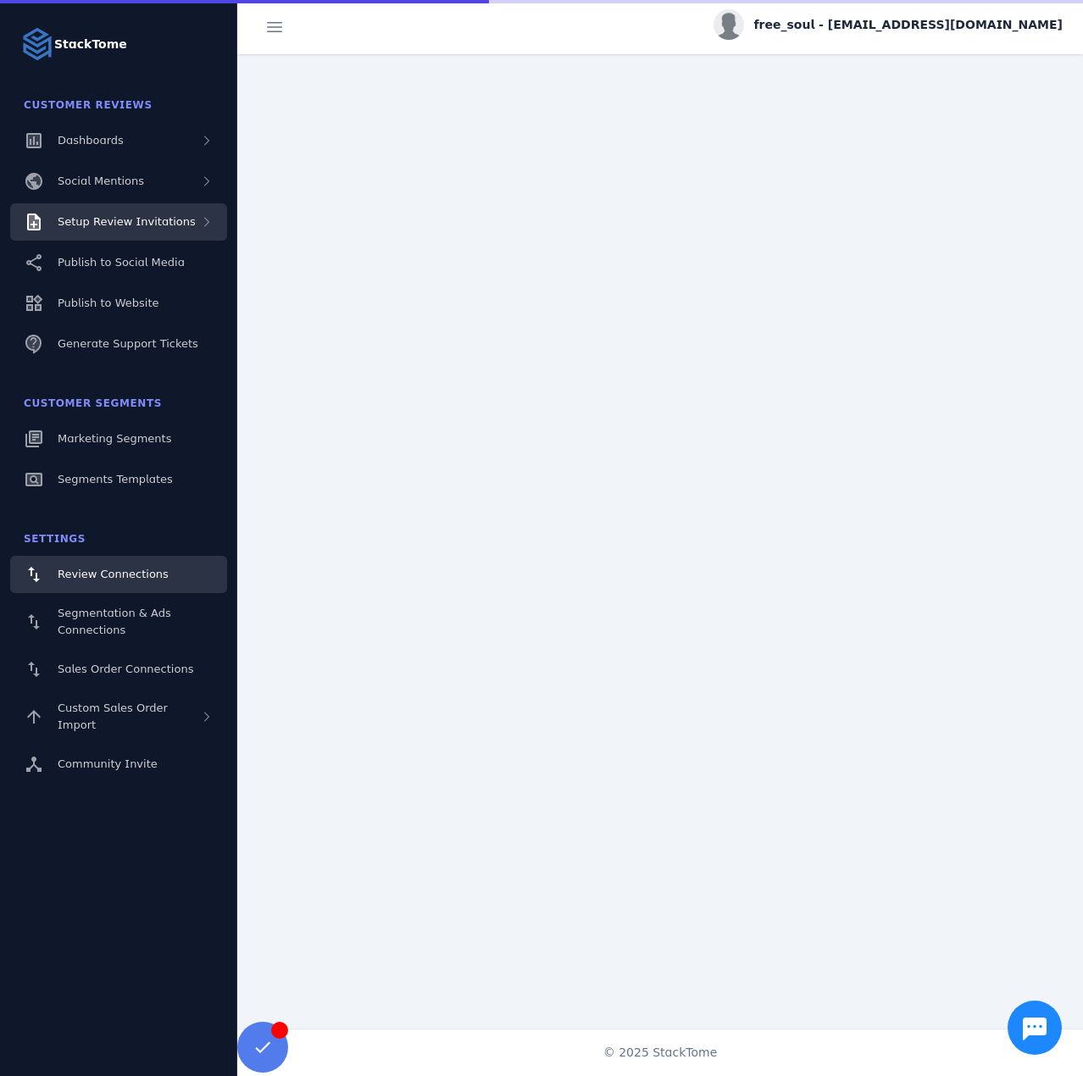 The width and height of the screenshot is (1083, 1076). What do you see at coordinates (660, 1052) in the screenshot?
I see `span: © 2025 StackTome` at bounding box center [660, 1052].